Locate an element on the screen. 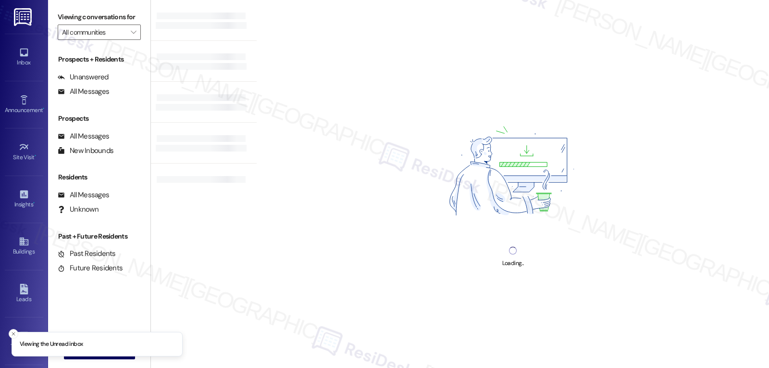  button: Close toast is located at coordinates (13, 333).